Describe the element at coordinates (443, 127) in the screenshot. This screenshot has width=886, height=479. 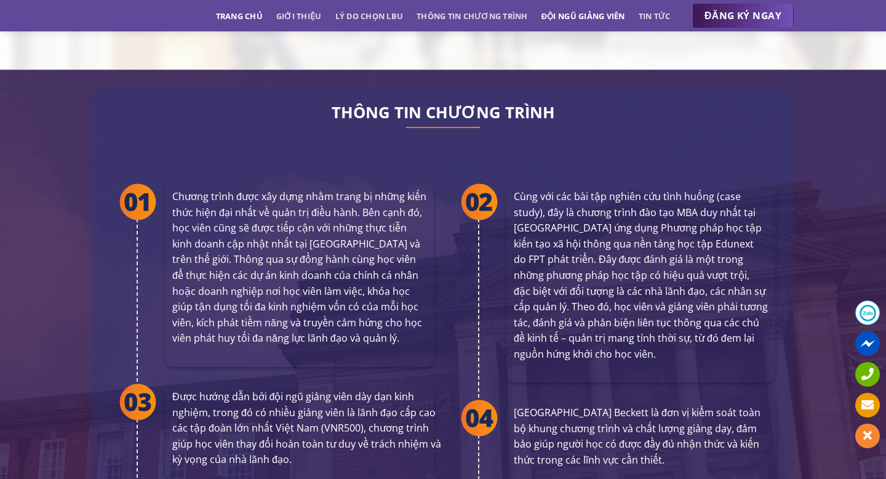
I see `img: line-lbu.jpg` at that location.